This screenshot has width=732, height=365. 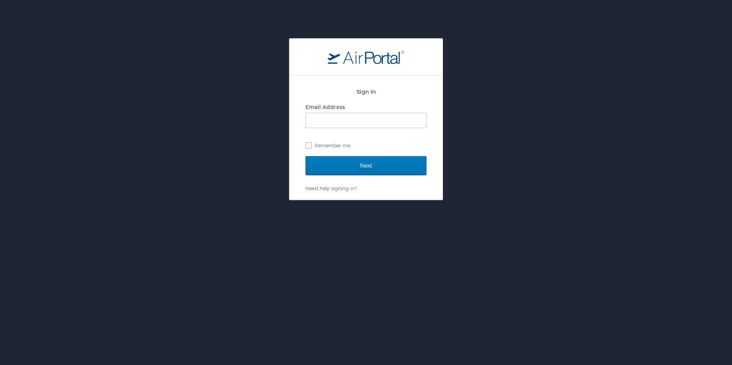 I want to click on a: Need help signing in?, so click(x=331, y=188).